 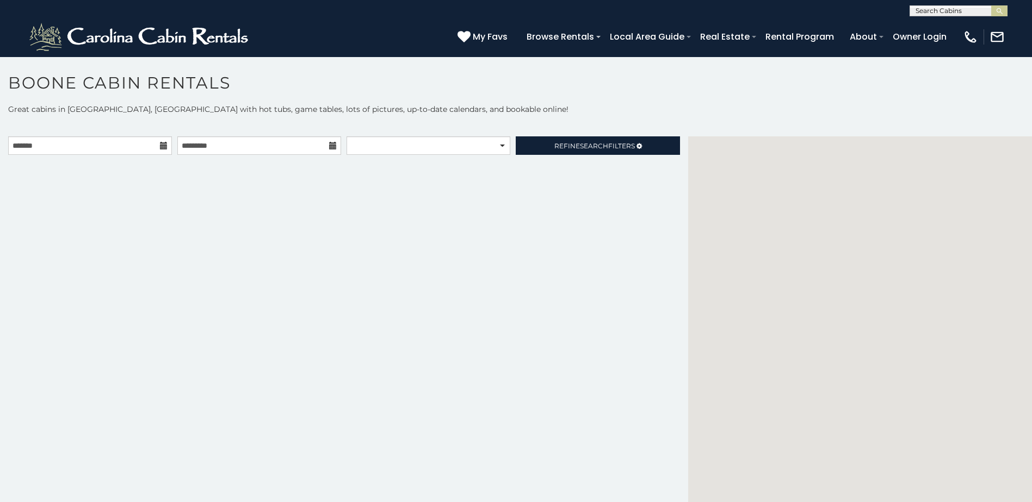 I want to click on a: Real Estate, so click(x=724, y=36).